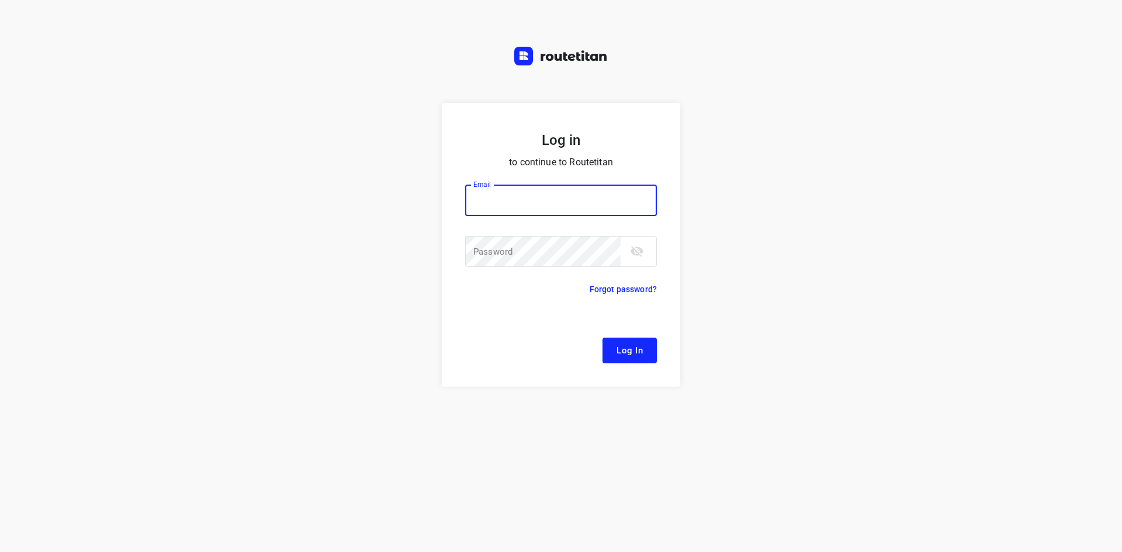  What do you see at coordinates (561, 56) in the screenshot?
I see `img: Routetitan` at bounding box center [561, 56].